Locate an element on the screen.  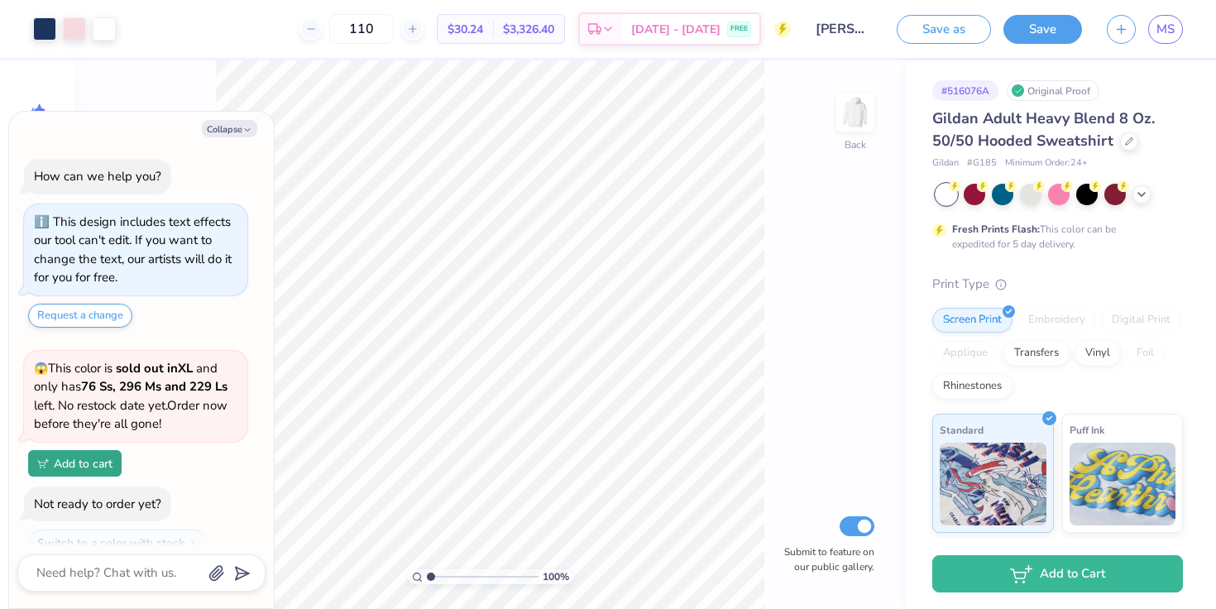
button: Collapse is located at coordinates (229, 128).